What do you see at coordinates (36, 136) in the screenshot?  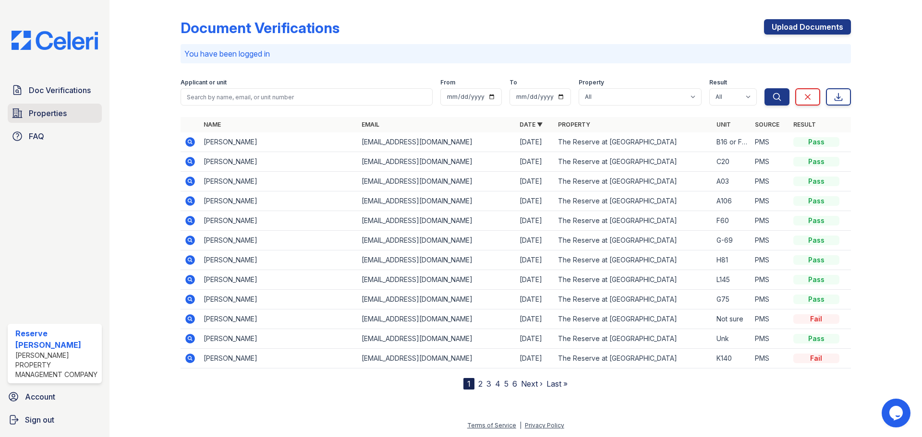 I see `span: FAQ` at bounding box center [36, 136].